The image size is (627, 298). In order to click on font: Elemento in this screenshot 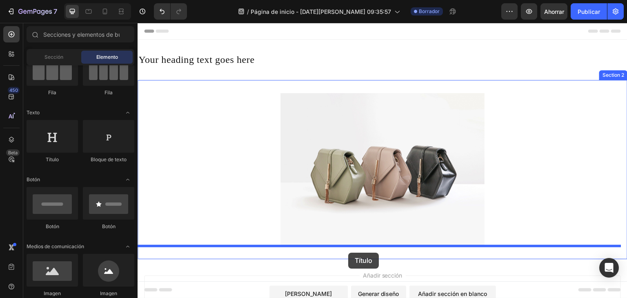, I will do `click(107, 57)`.